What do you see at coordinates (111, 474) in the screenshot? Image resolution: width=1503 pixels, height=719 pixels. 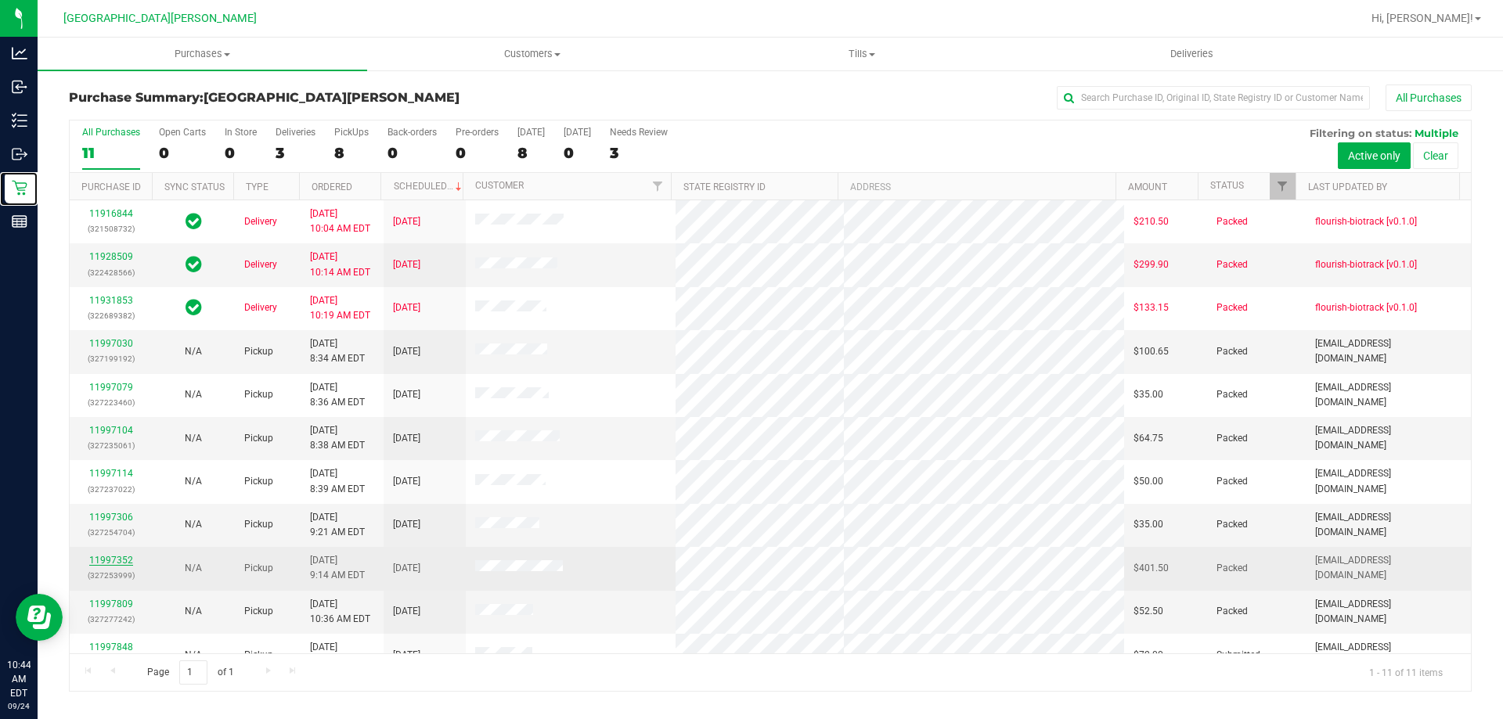 I see `a: 11997114` at bounding box center [111, 474].